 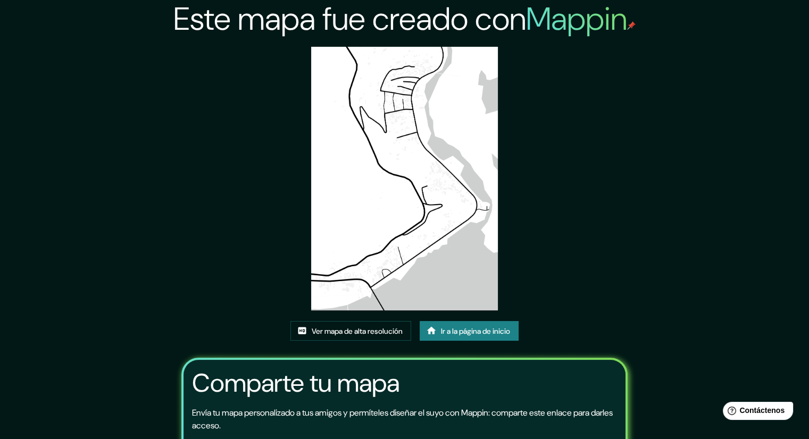 What do you see at coordinates (404, 179) in the screenshot?
I see `img: created-map` at bounding box center [404, 179].